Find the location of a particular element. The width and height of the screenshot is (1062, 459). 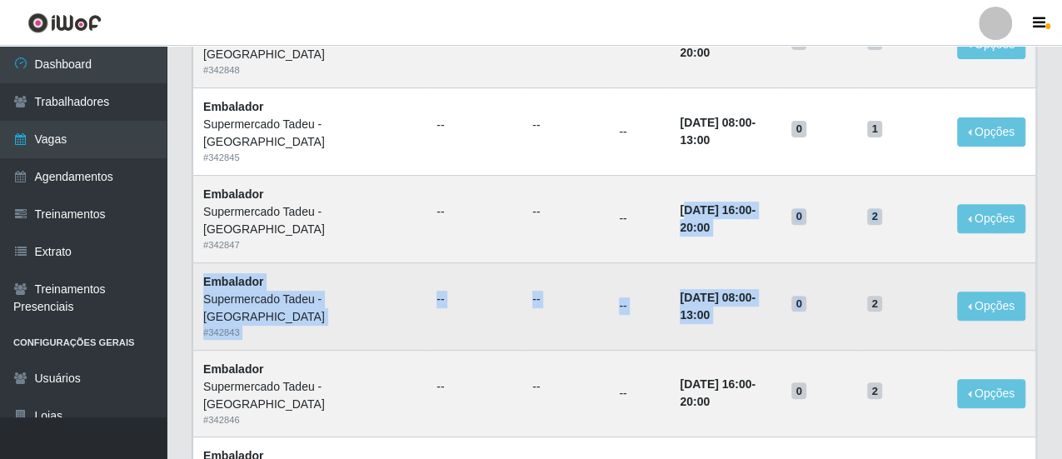

div: # 342848 is located at coordinates (310, 70).